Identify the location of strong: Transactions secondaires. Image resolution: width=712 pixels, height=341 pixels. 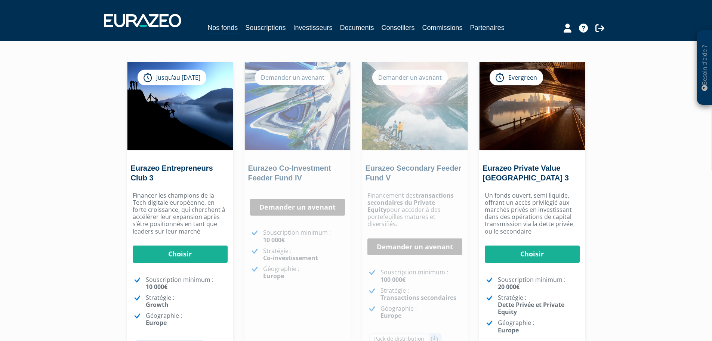
(418, 297).